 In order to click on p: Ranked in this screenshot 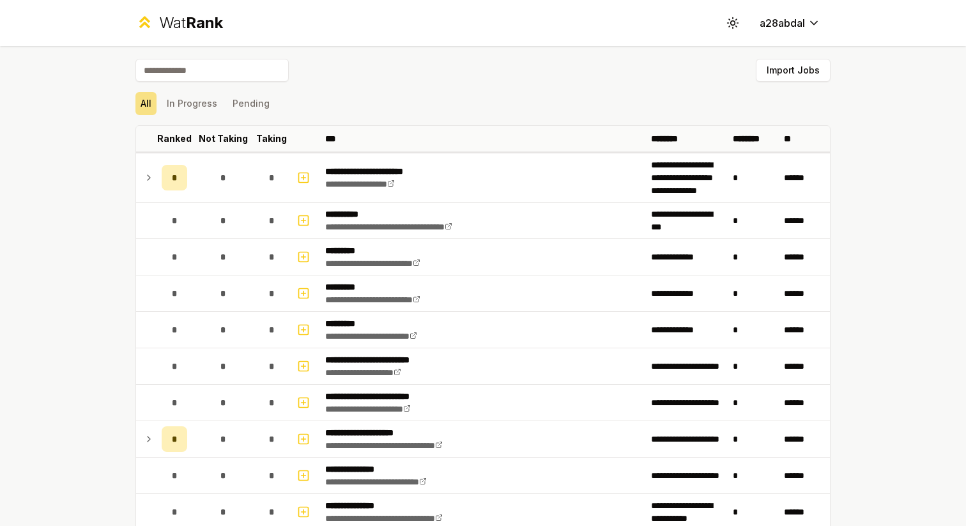, I will do `click(174, 139)`.